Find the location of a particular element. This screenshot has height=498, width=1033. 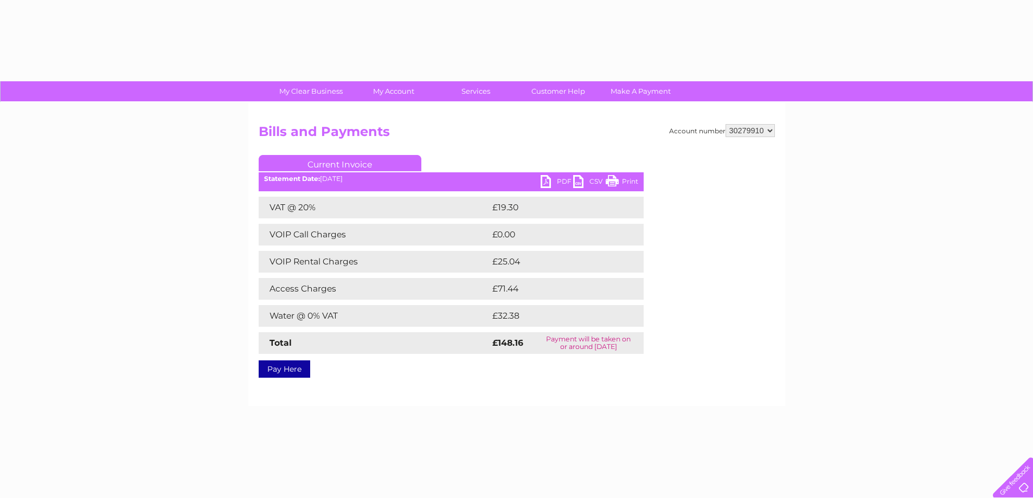

td: £25.04 is located at coordinates (556, 262).